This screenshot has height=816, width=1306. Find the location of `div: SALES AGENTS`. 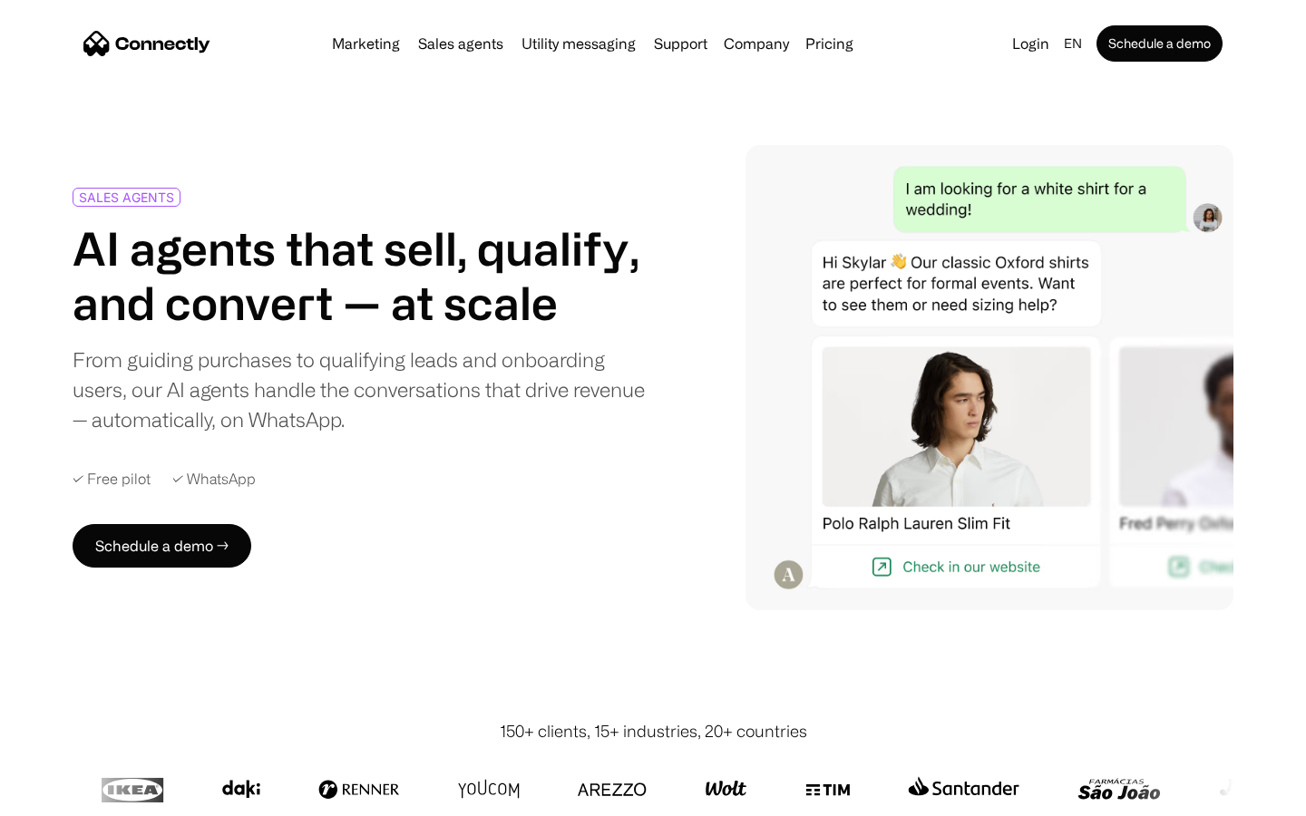

div: SALES AGENTS is located at coordinates (126, 197).